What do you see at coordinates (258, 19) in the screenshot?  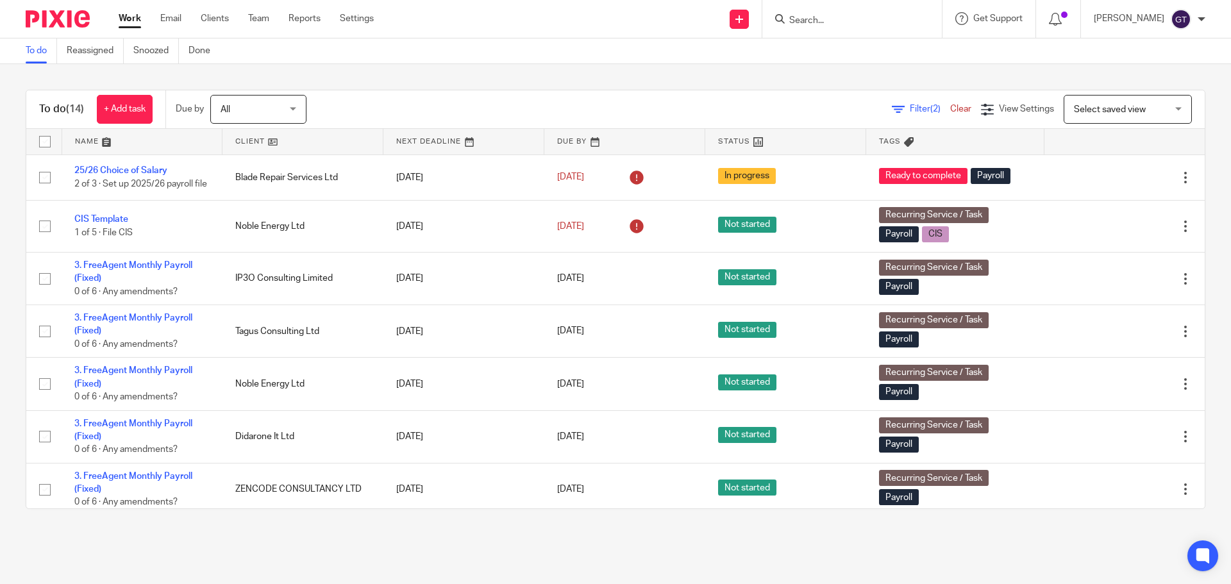 I see `a: Team` at bounding box center [258, 19].